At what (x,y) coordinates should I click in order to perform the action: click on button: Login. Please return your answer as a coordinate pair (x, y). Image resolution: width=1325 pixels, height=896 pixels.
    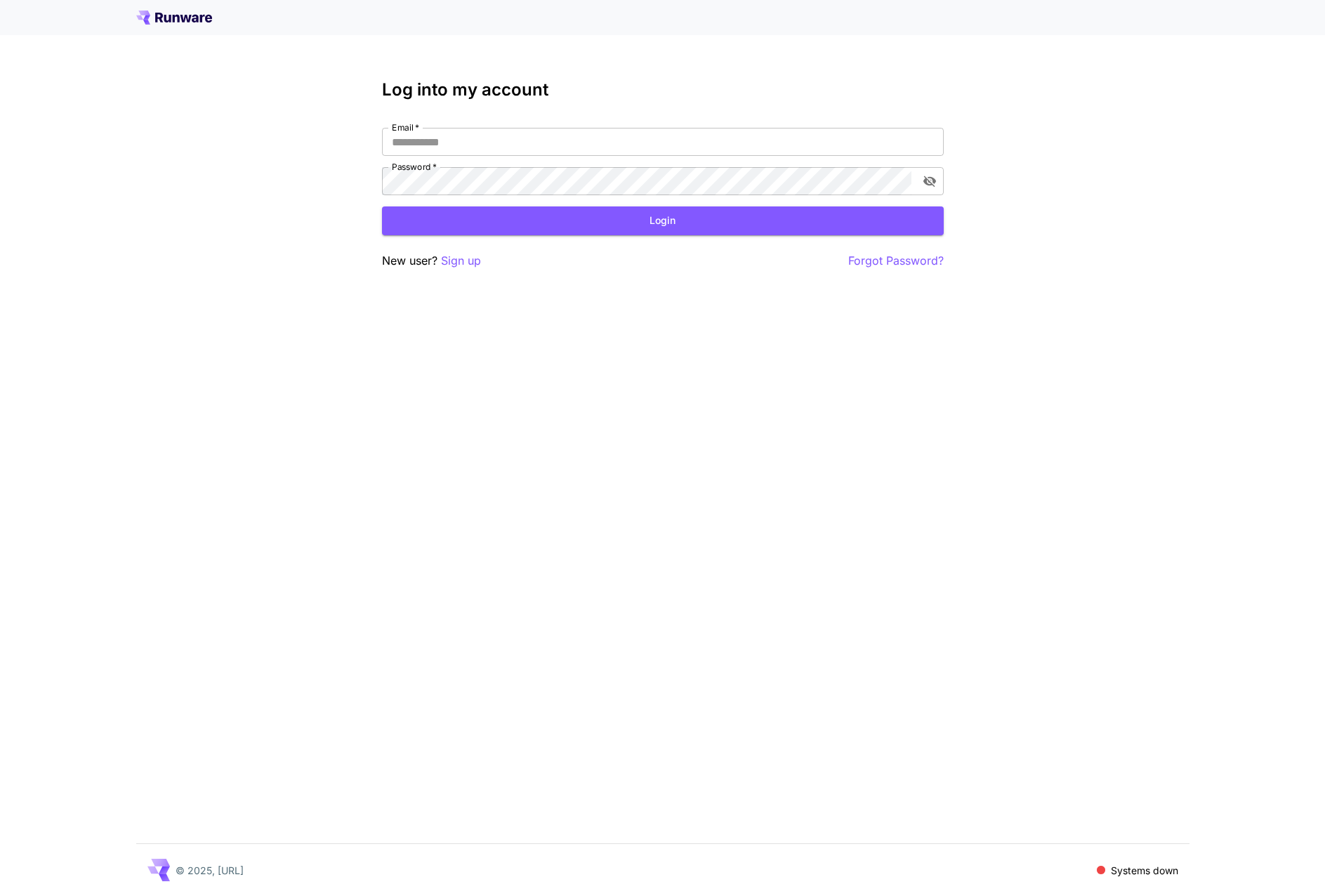
    Looking at the image, I should click on (662, 220).